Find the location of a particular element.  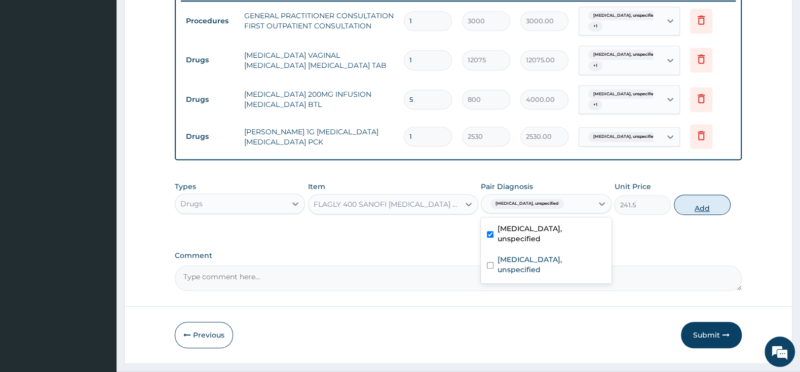

label: Comment is located at coordinates (458, 255).